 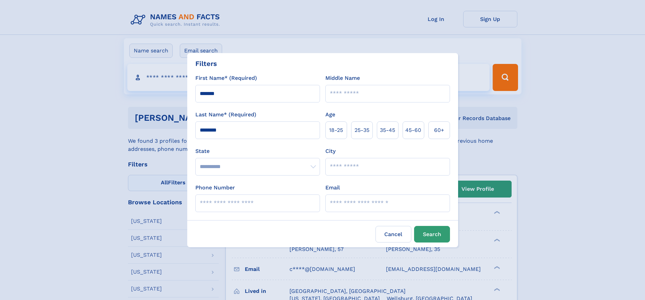 What do you see at coordinates (439, 130) in the screenshot?
I see `span: 60+` at bounding box center [439, 130].